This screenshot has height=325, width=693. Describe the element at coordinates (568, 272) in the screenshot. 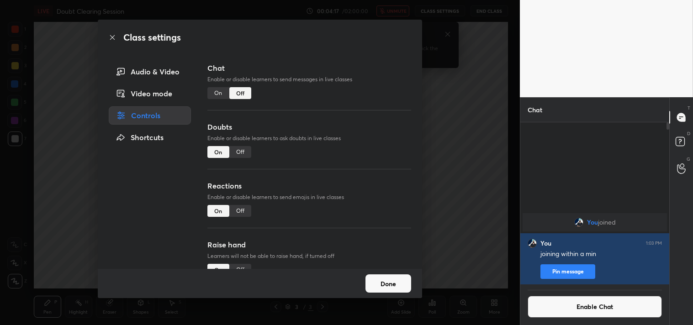

I see `button: Pin message` at that location.